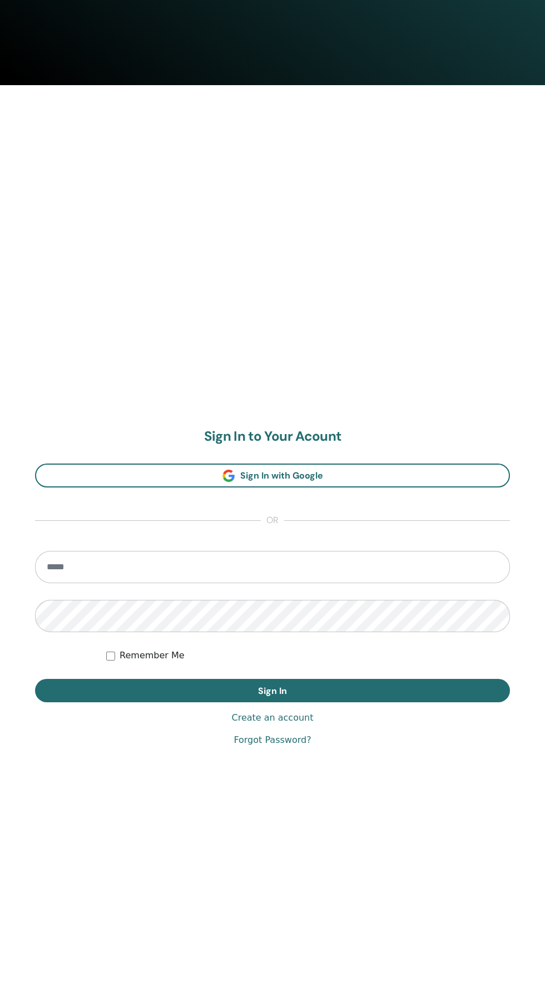  I want to click on div: Keep me authenticated indefinitely or until I manually logout, so click(308, 655).